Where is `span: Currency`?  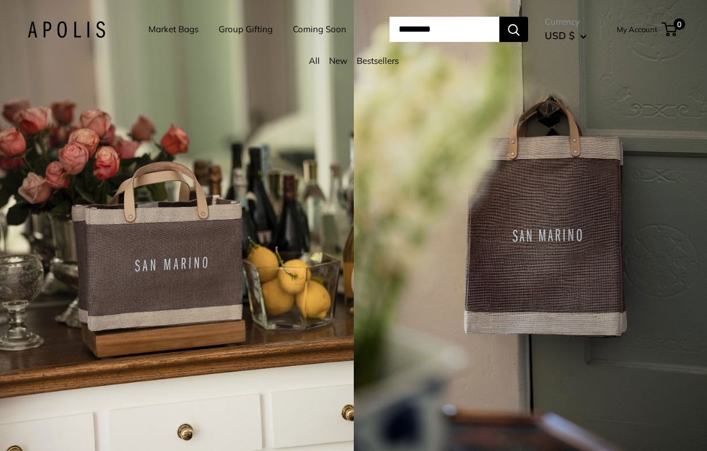 span: Currency is located at coordinates (565, 22).